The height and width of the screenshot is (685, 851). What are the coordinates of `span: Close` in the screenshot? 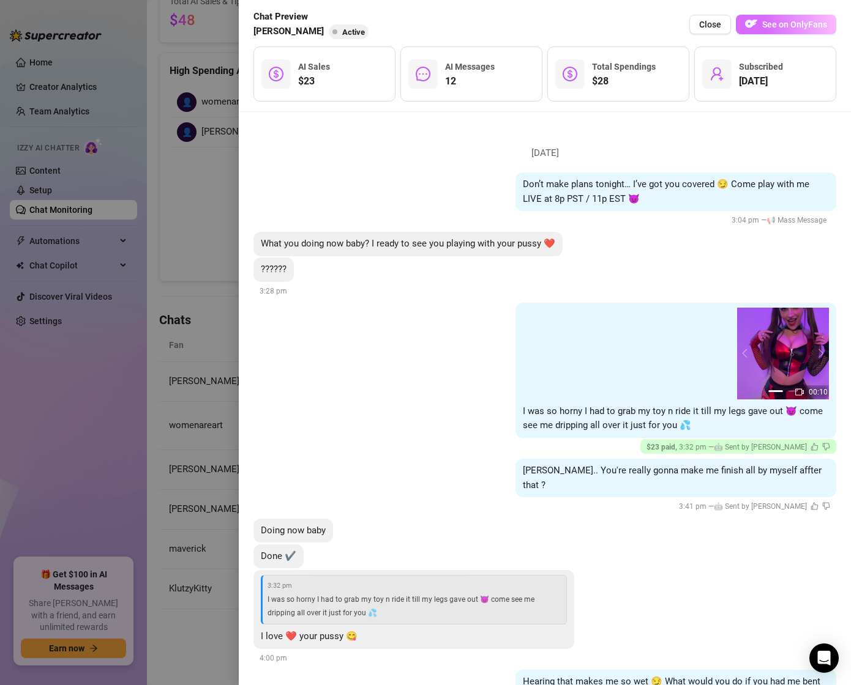 It's located at (710, 24).